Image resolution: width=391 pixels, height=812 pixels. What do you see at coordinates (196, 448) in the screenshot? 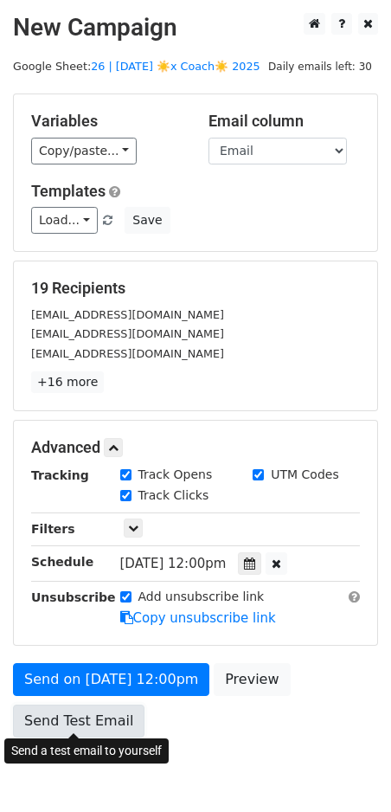
I see `h5: Advanced` at bounding box center [196, 448].